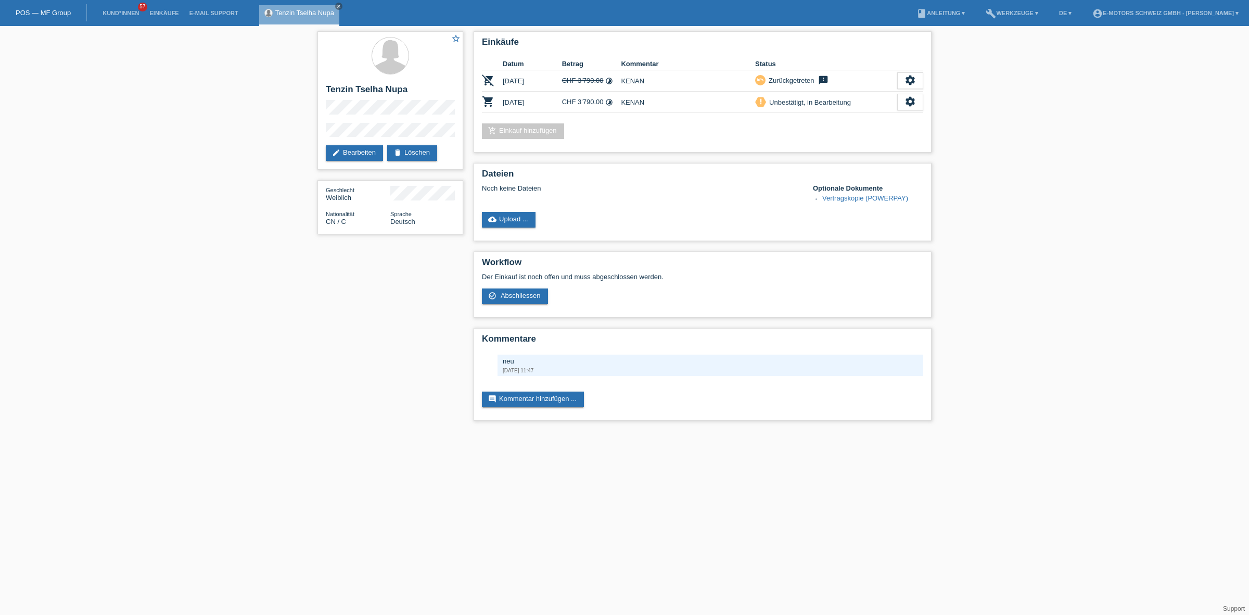  I want to click on div: neu, so click(710, 361).